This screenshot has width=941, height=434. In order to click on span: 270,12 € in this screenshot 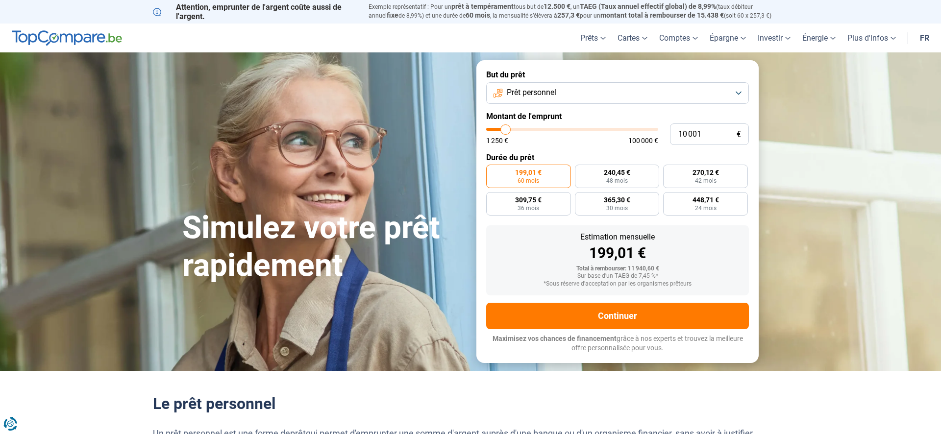, I will do `click(706, 173)`.